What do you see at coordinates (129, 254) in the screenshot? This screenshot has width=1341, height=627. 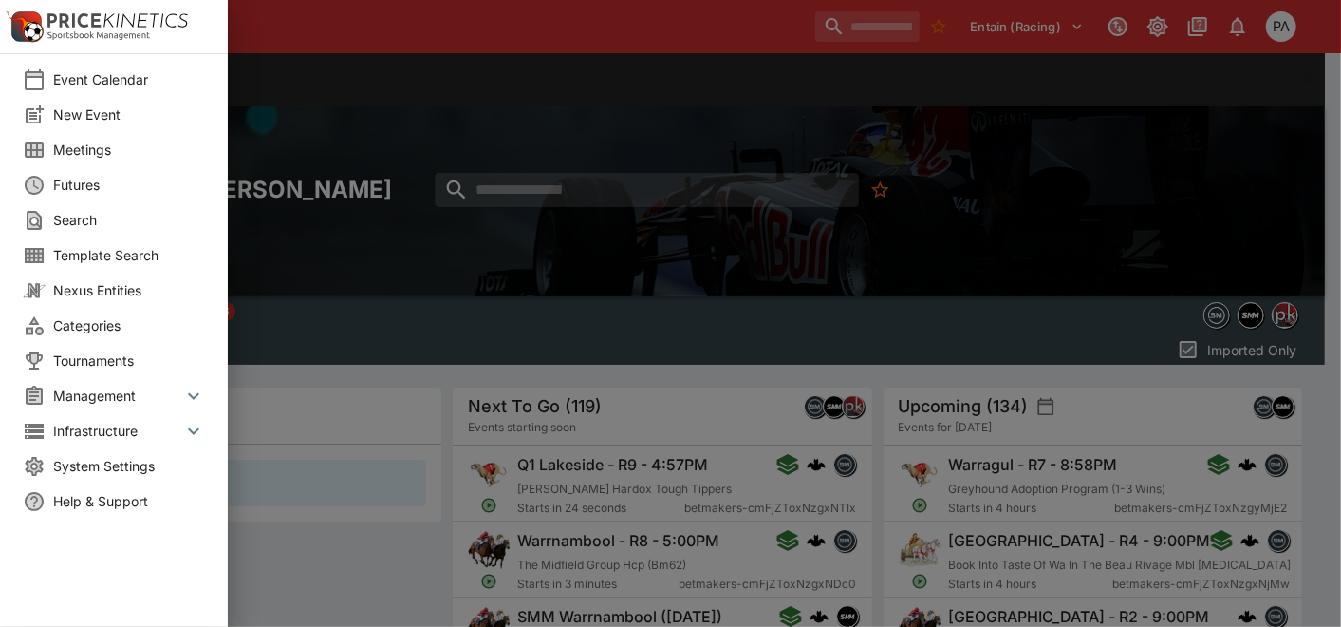 I see `span: Template Search` at bounding box center [129, 254].